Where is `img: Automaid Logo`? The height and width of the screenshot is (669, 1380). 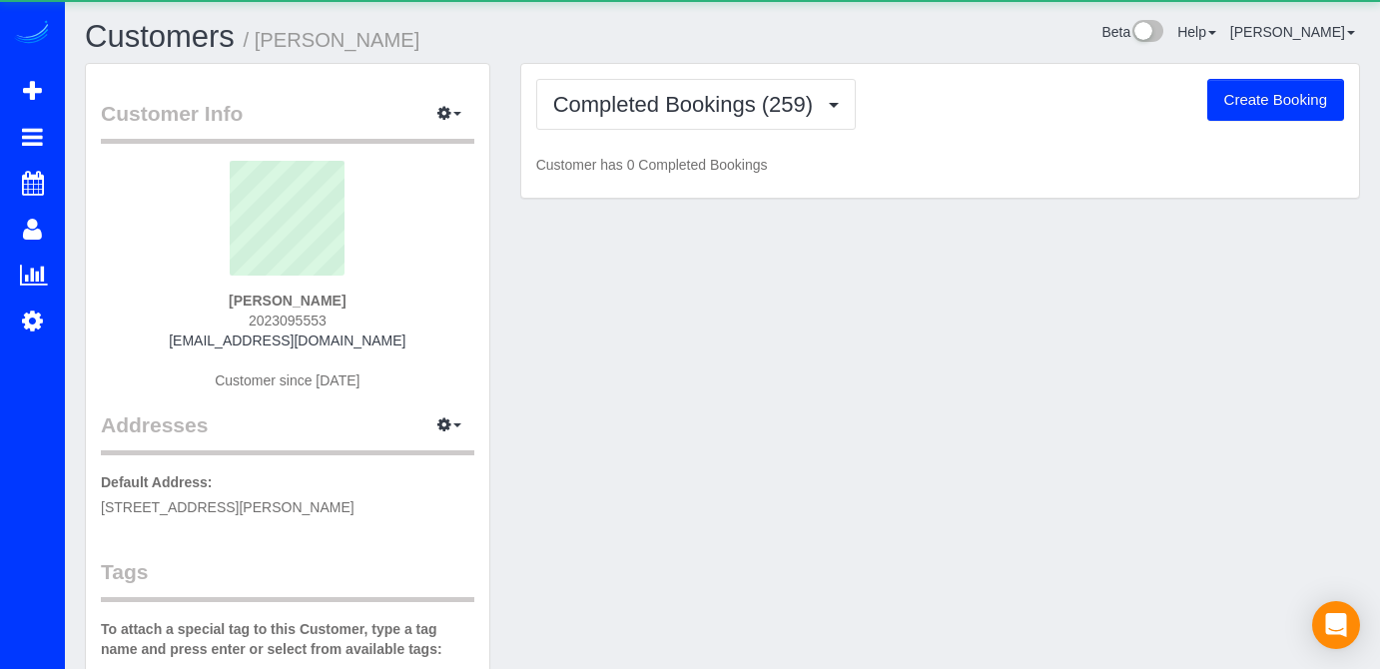
img: Automaid Logo is located at coordinates (32, 34).